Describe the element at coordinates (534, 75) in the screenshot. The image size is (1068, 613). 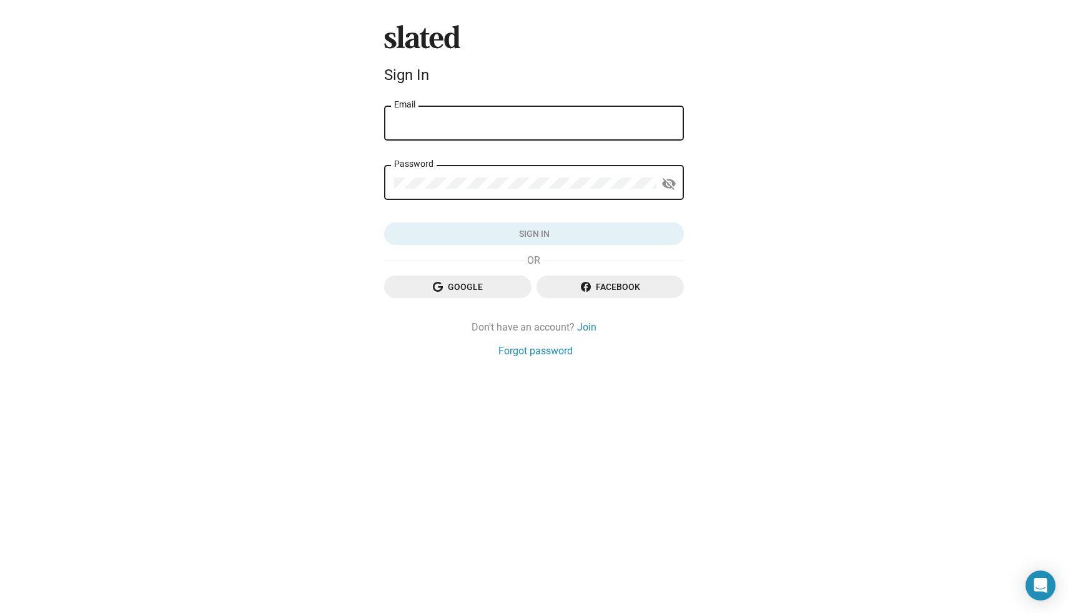
I see `div: Sign In` at that location.